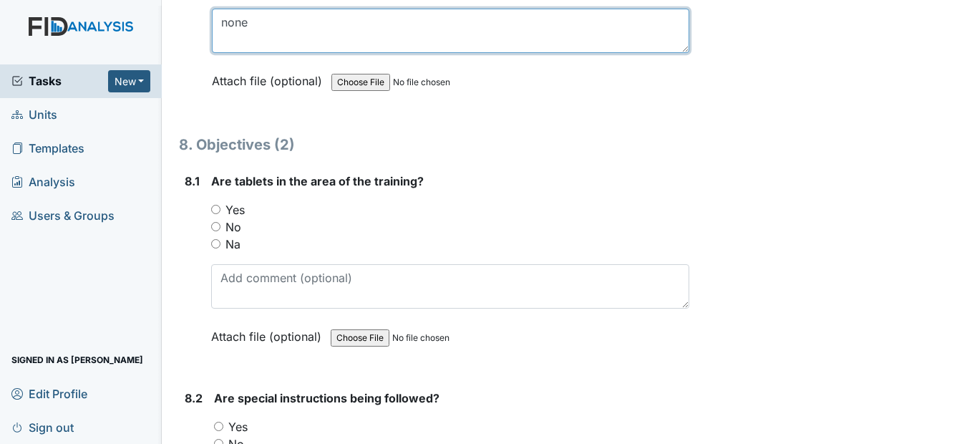 This screenshot has width=972, height=444. What do you see at coordinates (317, 181) in the screenshot?
I see `span: Are tablets in the area of the training?` at bounding box center [317, 181].